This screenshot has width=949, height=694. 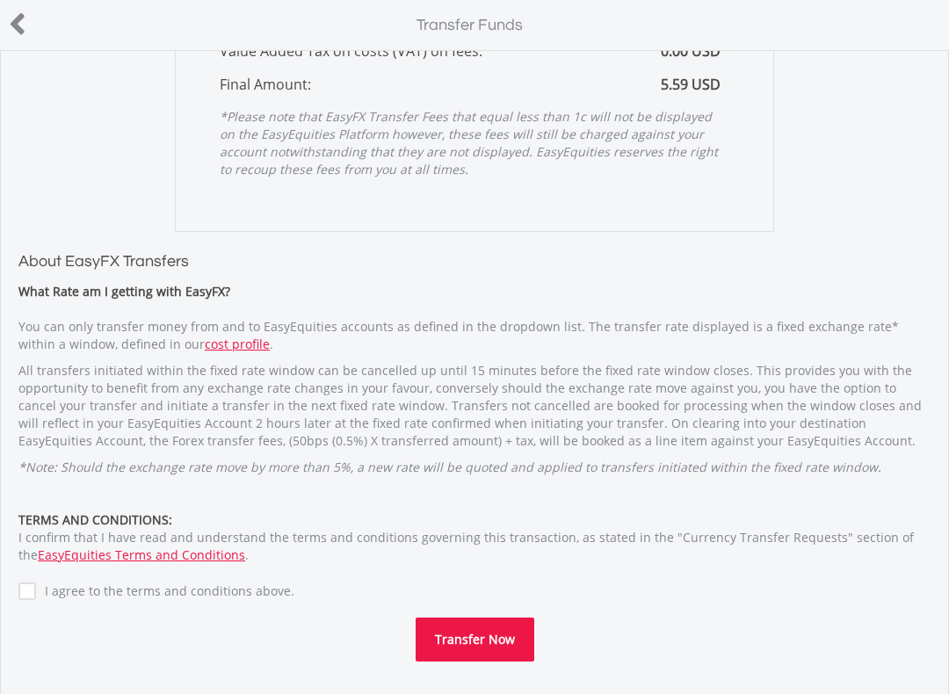 I want to click on h3: About EasyFX Transfers, so click(x=475, y=262).